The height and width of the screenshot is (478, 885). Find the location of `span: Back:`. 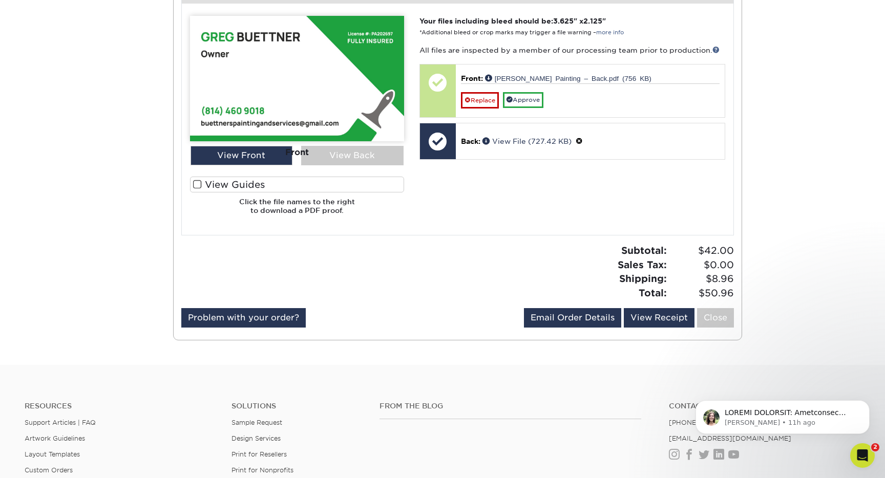

span: Back: is located at coordinates (471, 141).